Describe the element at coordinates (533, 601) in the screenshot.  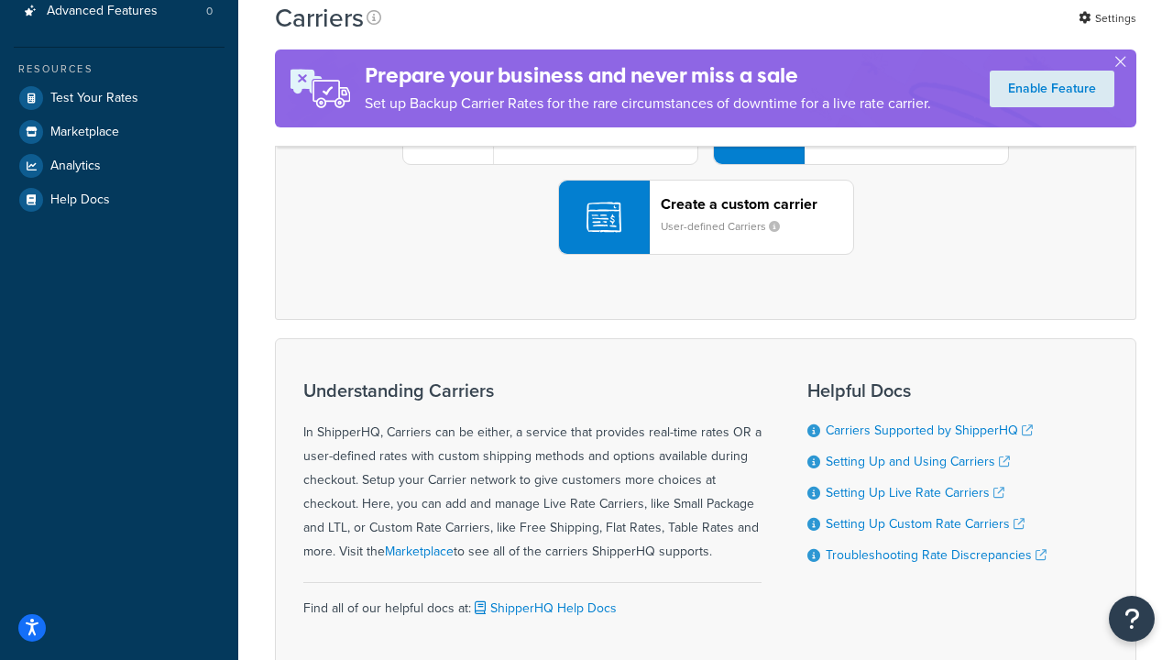
I see `div: Find all of our helpful docs at:` at that location.